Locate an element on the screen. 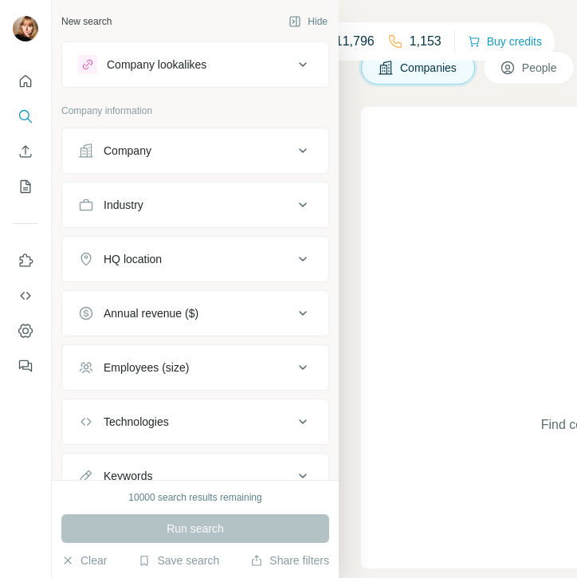 Image resolution: width=577 pixels, height=578 pixels. button: Share filters is located at coordinates (290, 561).